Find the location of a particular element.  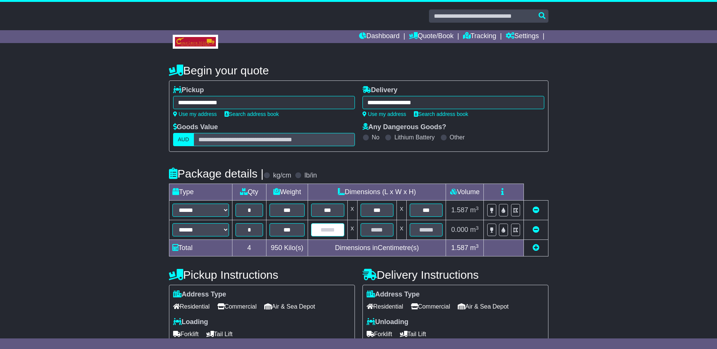

h4: Begin your quote is located at coordinates (359, 70).